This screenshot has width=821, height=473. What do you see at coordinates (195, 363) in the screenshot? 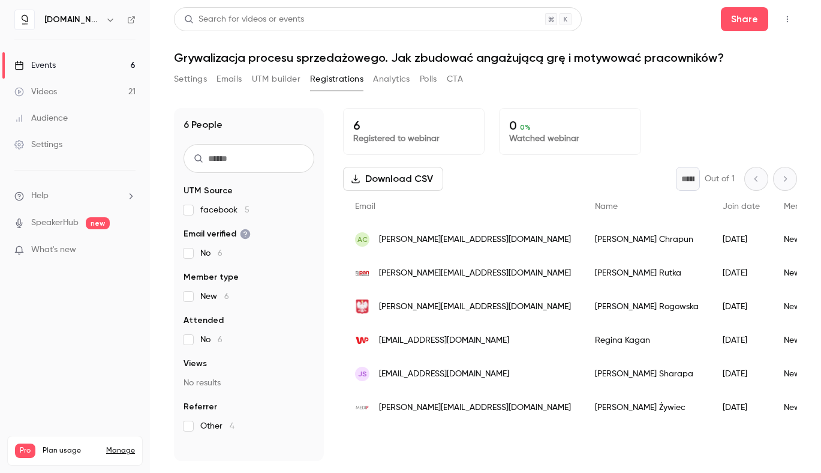
I see `span: Views` at bounding box center [195, 363].